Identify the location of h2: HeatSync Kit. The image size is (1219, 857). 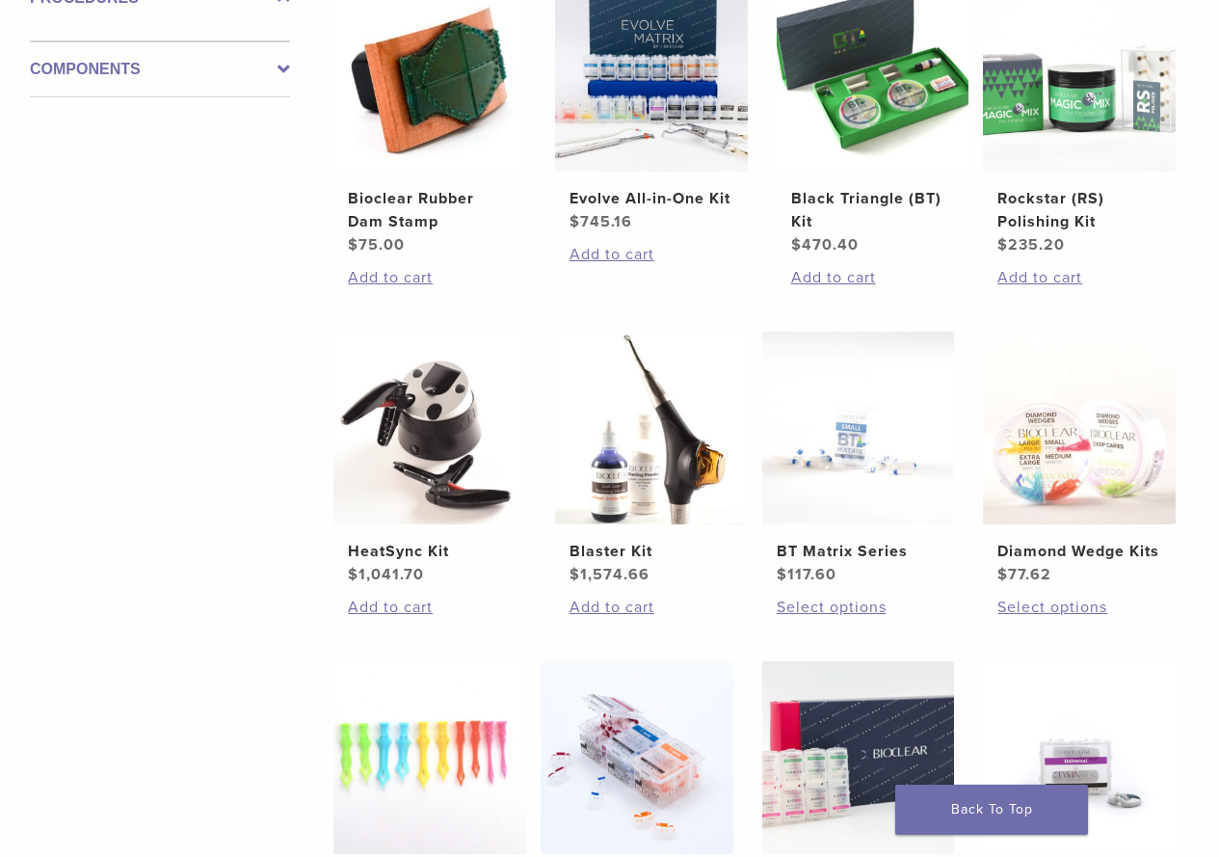
(430, 551).